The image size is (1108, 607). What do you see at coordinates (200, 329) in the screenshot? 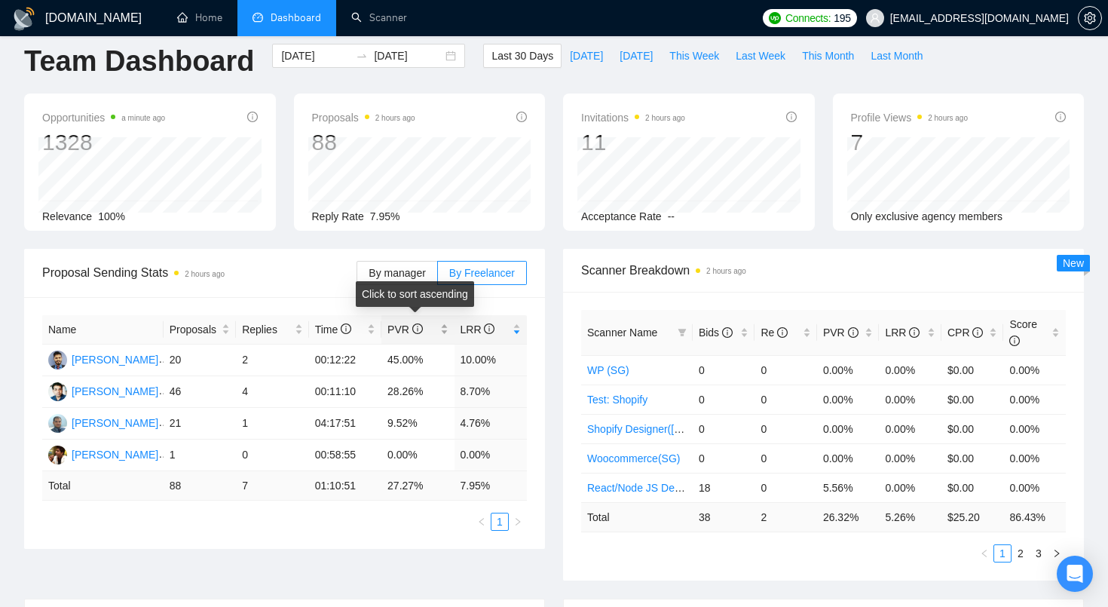
I see `th: Proposals` at bounding box center [200, 329].